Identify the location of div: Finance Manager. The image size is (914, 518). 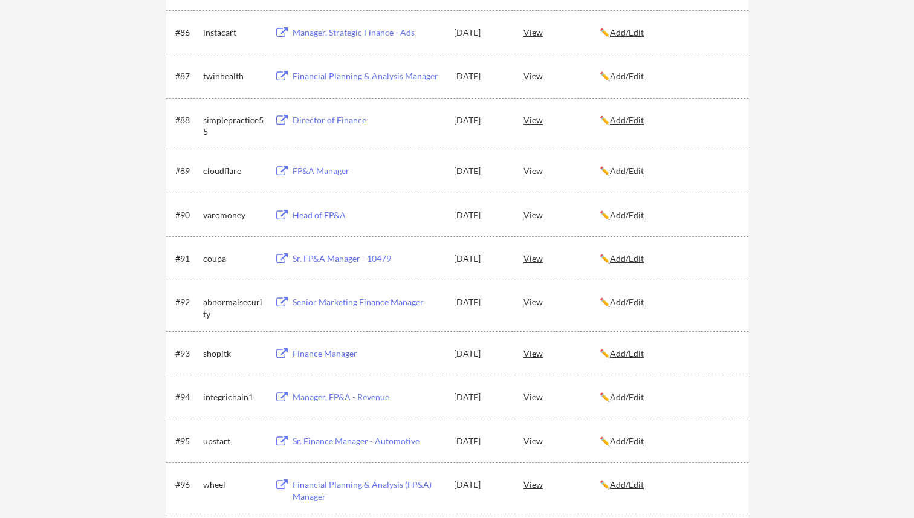
(367, 354).